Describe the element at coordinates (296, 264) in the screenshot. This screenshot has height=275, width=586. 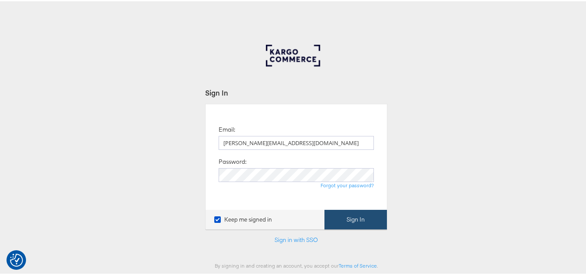
I see `div: By signing in and creating an account, you accept our .` at that location.